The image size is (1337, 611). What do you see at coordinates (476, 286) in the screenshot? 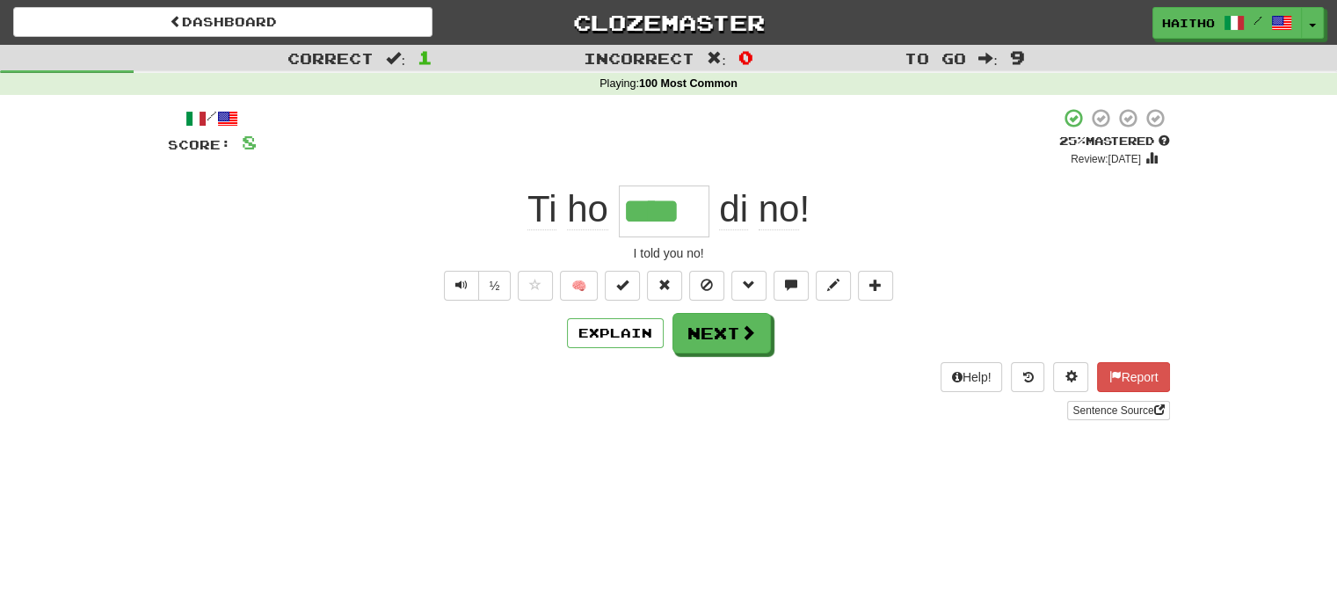
I see `div: Text-to-speech controls` at bounding box center [476, 286].